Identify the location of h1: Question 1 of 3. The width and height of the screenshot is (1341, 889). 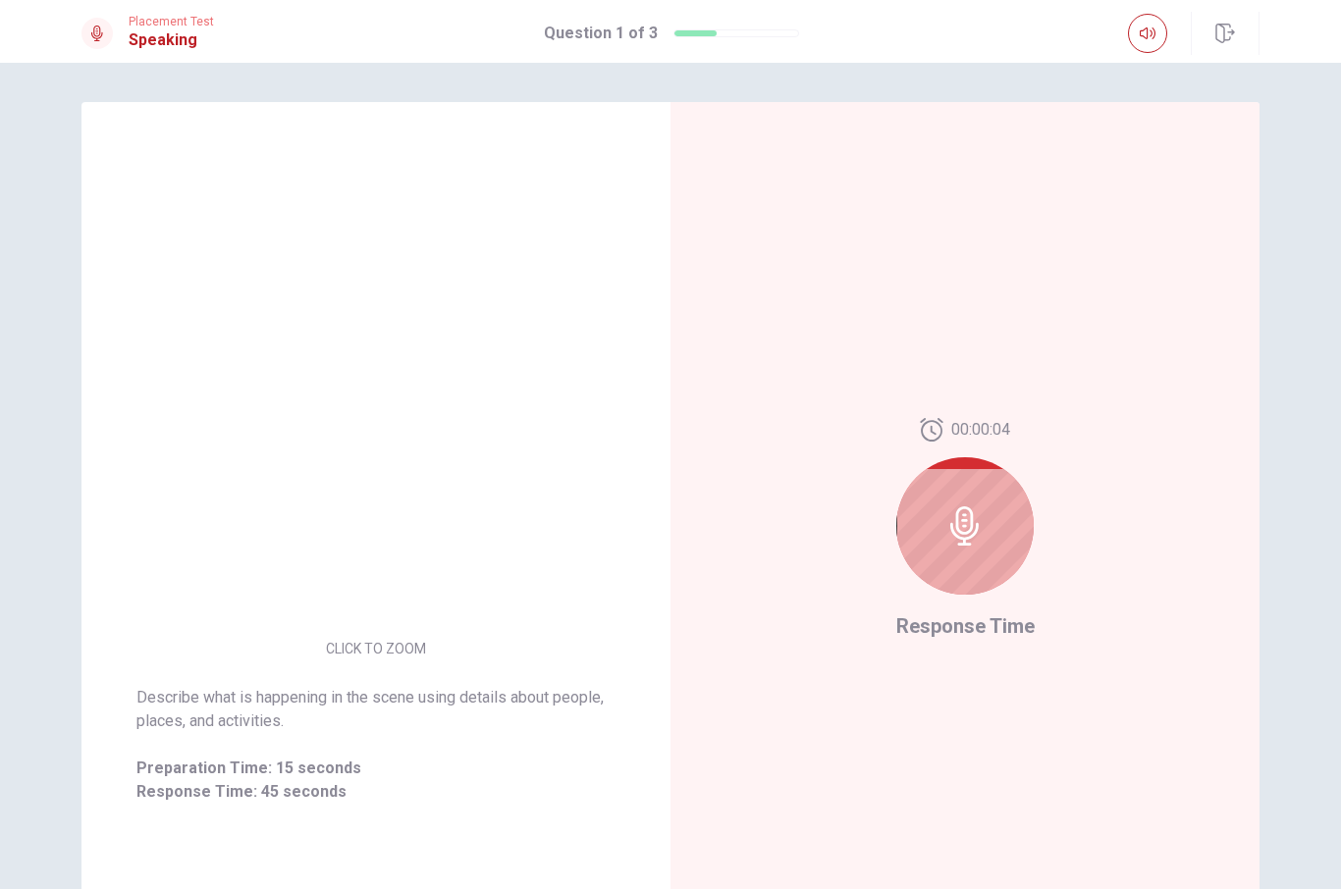
(601, 33).